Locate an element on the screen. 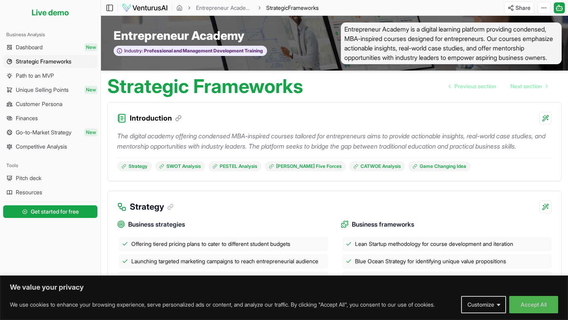  span: Finances is located at coordinates (27, 118).